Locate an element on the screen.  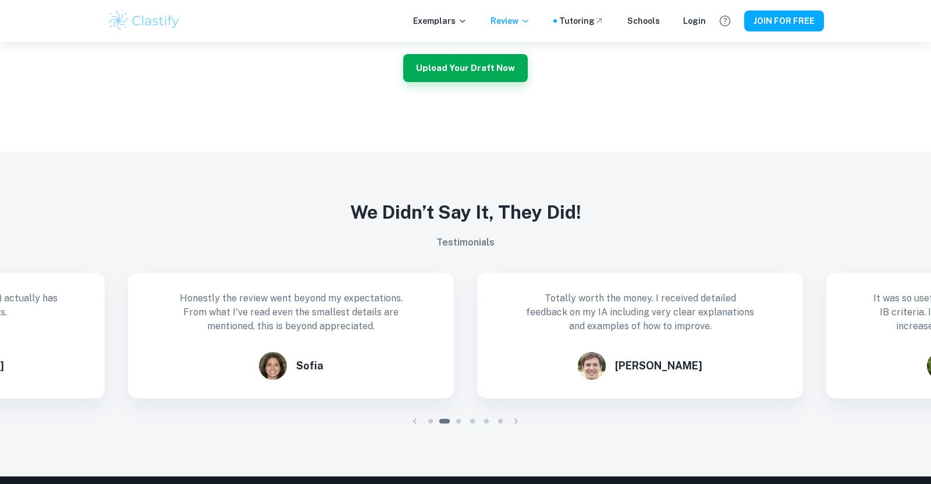
a: Upload Your Draft Now is located at coordinates (465, 67).